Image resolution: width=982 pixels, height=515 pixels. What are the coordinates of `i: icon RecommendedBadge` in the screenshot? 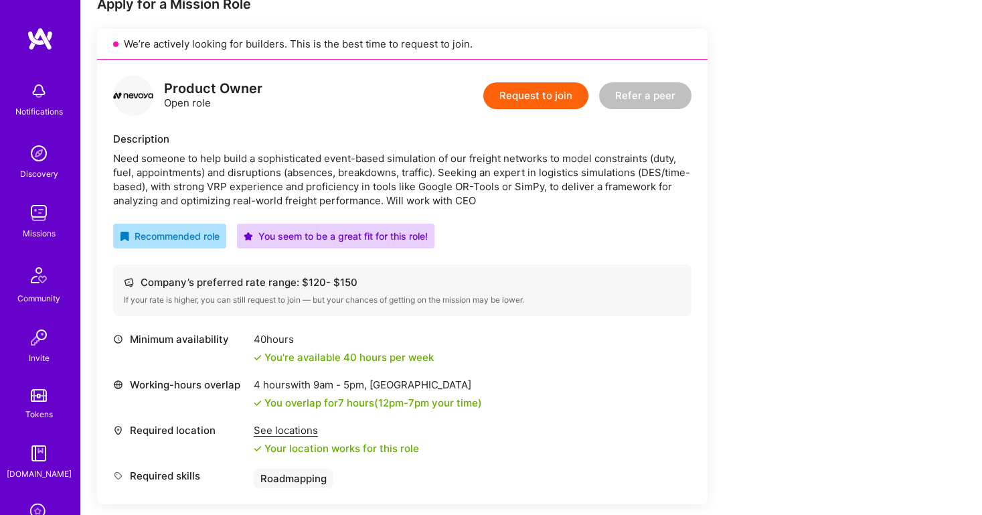 It's located at (124, 236).